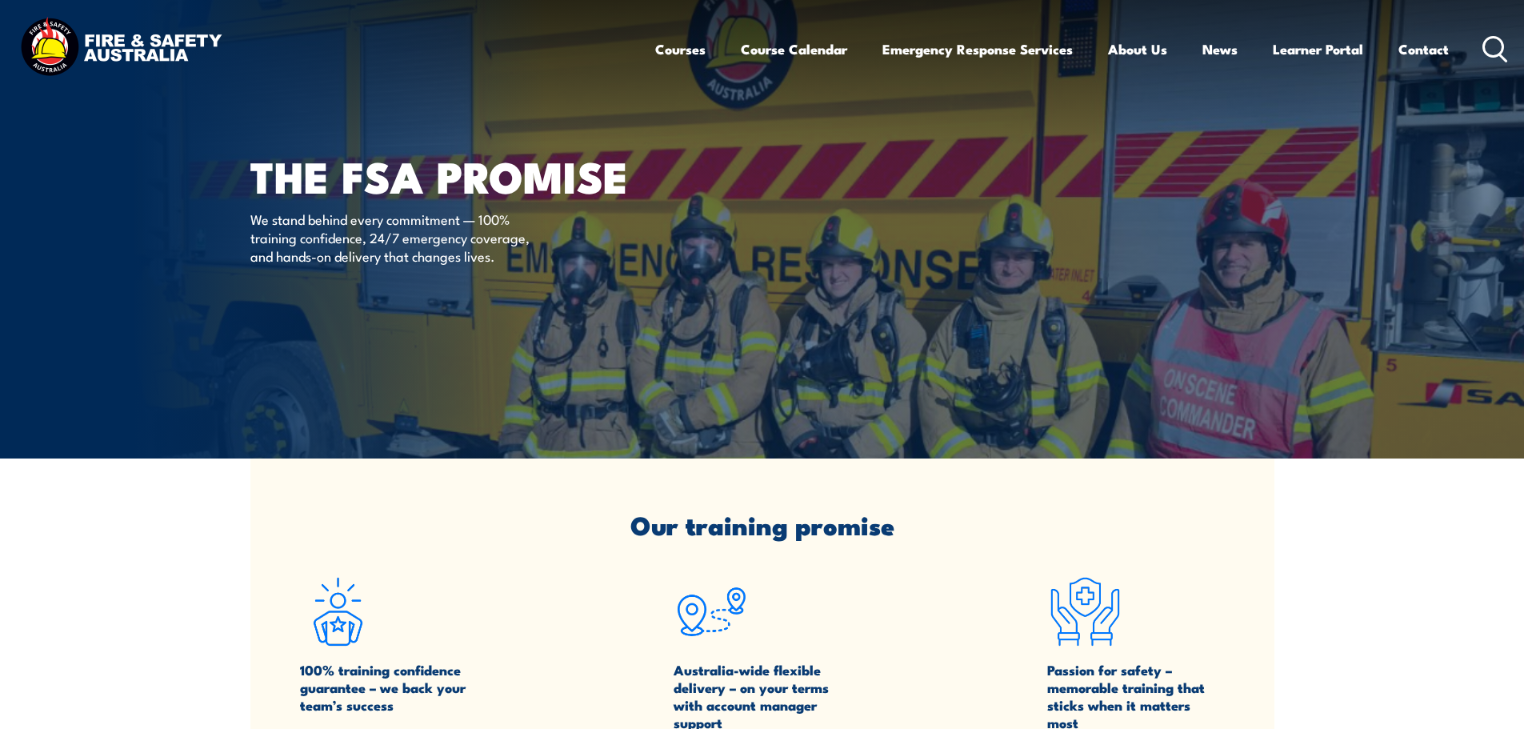  What do you see at coordinates (396, 238) in the screenshot?
I see `p: We stand behind every commitment — 100% training confidence, 24/7 emergency coverage, and hands-o...` at bounding box center [396, 238].